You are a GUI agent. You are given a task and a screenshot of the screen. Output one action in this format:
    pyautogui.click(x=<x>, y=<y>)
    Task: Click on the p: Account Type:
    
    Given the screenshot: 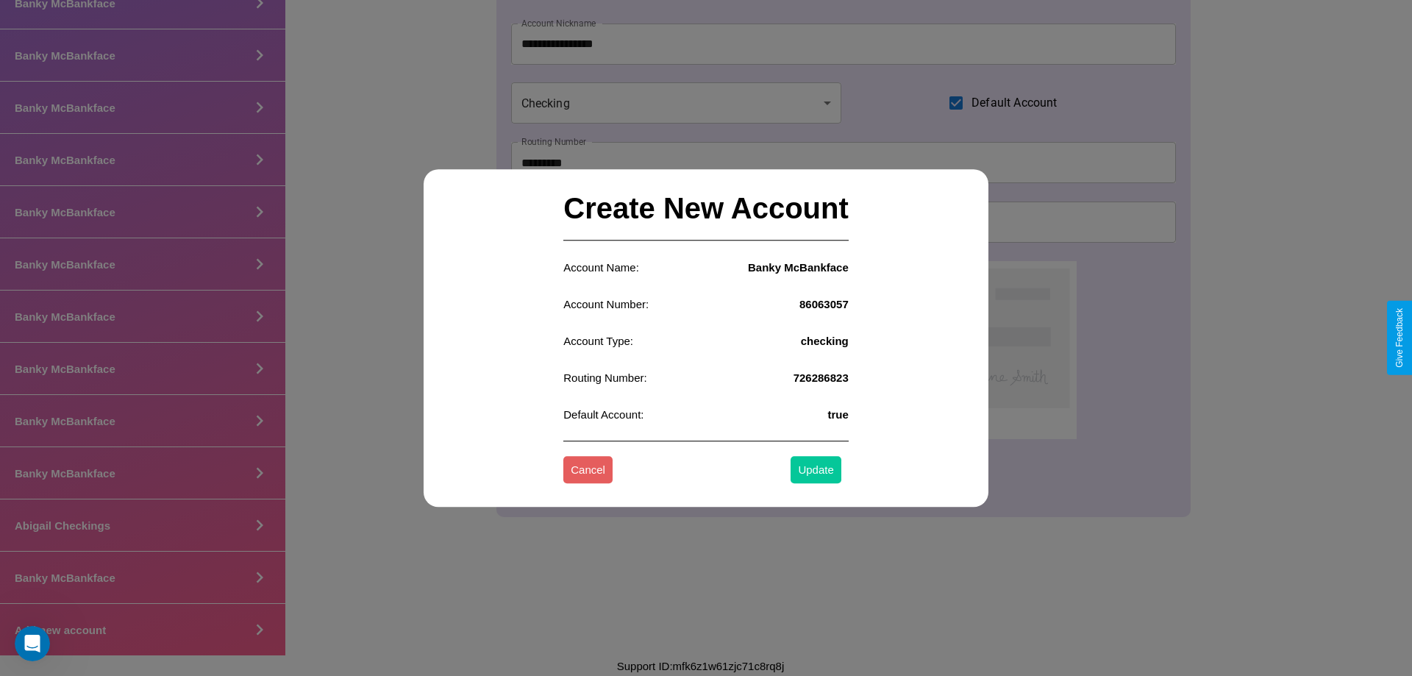 What is the action you would take?
    pyautogui.click(x=598, y=340)
    